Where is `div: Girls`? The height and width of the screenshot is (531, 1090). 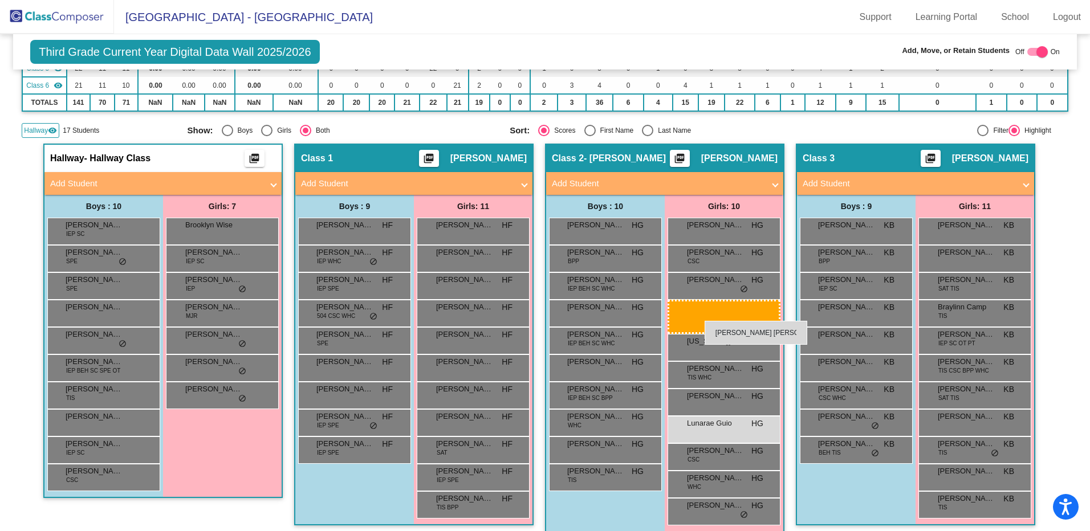 div: Girls is located at coordinates (282, 131).